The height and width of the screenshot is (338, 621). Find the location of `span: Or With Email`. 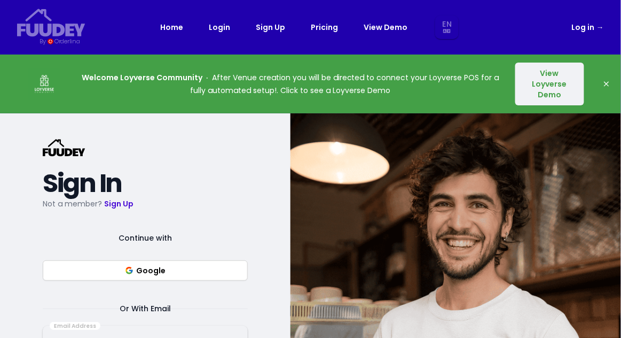

span: Or With Email is located at coordinates (145, 308).